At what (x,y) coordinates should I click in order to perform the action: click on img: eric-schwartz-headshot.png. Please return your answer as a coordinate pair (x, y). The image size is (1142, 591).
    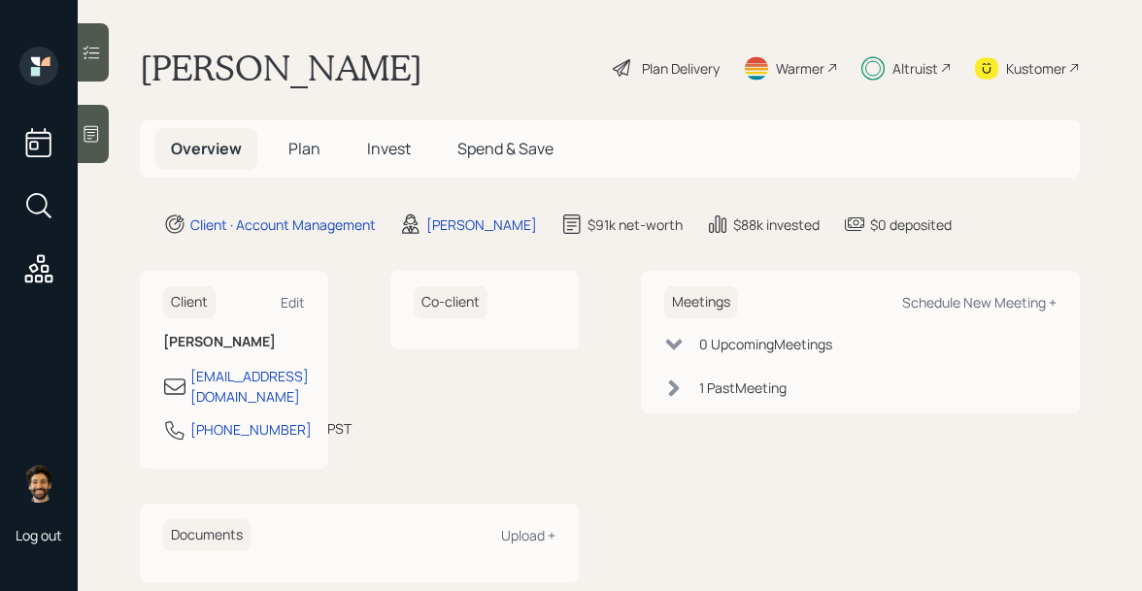
    Looking at the image, I should click on (39, 484).